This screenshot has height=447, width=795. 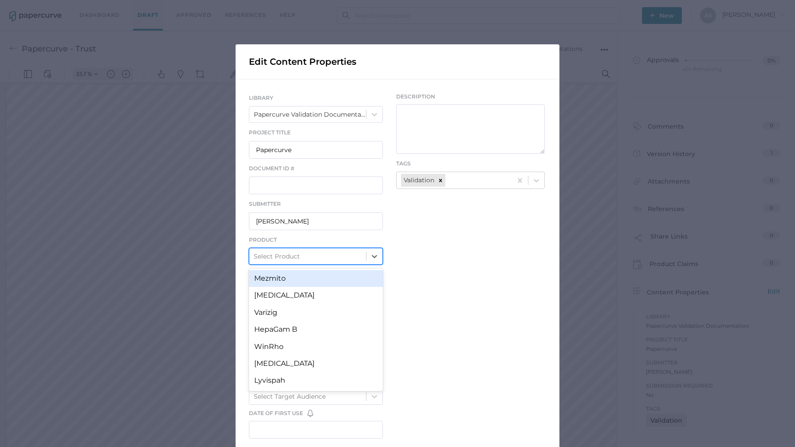 I want to click on button: Zoom out, so click(x=111, y=8).